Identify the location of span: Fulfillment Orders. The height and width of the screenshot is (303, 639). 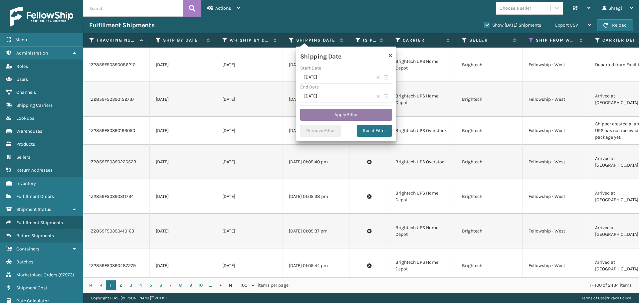
(35, 196).